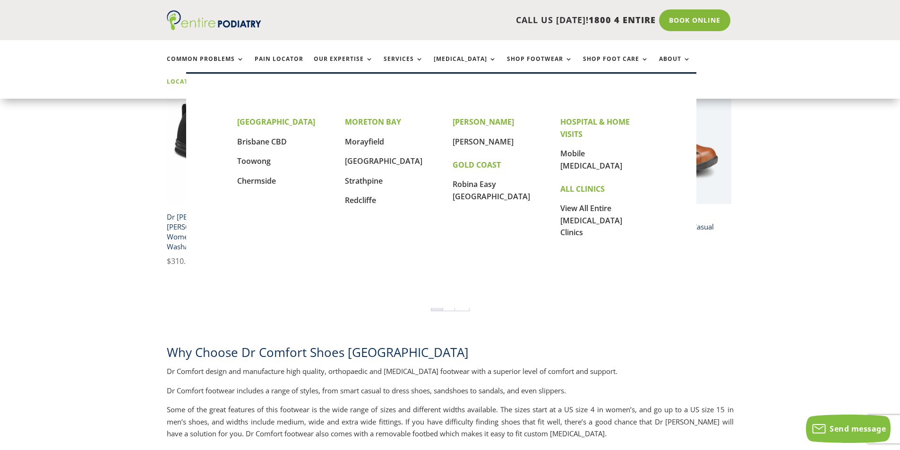  I want to click on a: Shop Foot Care, so click(616, 66).